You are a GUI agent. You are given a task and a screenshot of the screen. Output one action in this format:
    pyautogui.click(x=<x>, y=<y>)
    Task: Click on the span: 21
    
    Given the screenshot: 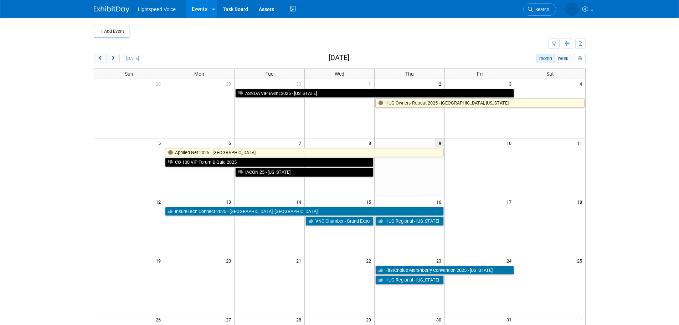 What is the action you would take?
    pyautogui.click(x=300, y=260)
    